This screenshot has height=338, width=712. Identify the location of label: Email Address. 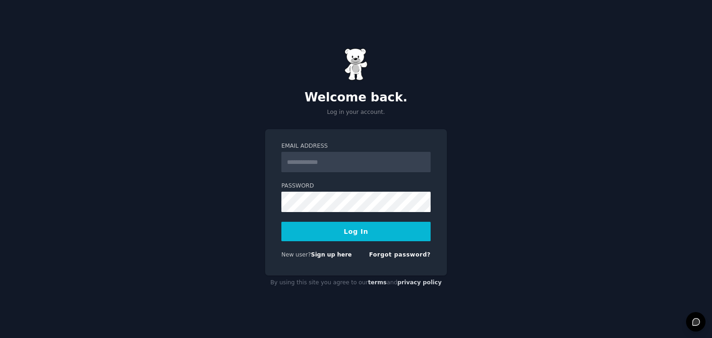
(356, 146).